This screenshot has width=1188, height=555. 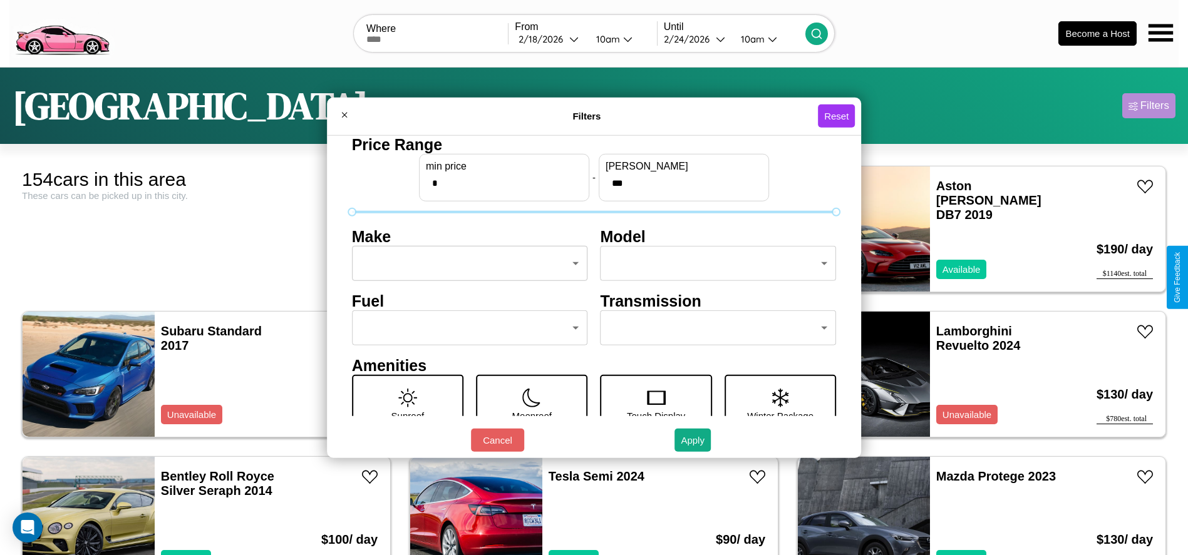 What do you see at coordinates (550, 39) in the screenshot?
I see `button: 2/18/2026` at bounding box center [550, 39].